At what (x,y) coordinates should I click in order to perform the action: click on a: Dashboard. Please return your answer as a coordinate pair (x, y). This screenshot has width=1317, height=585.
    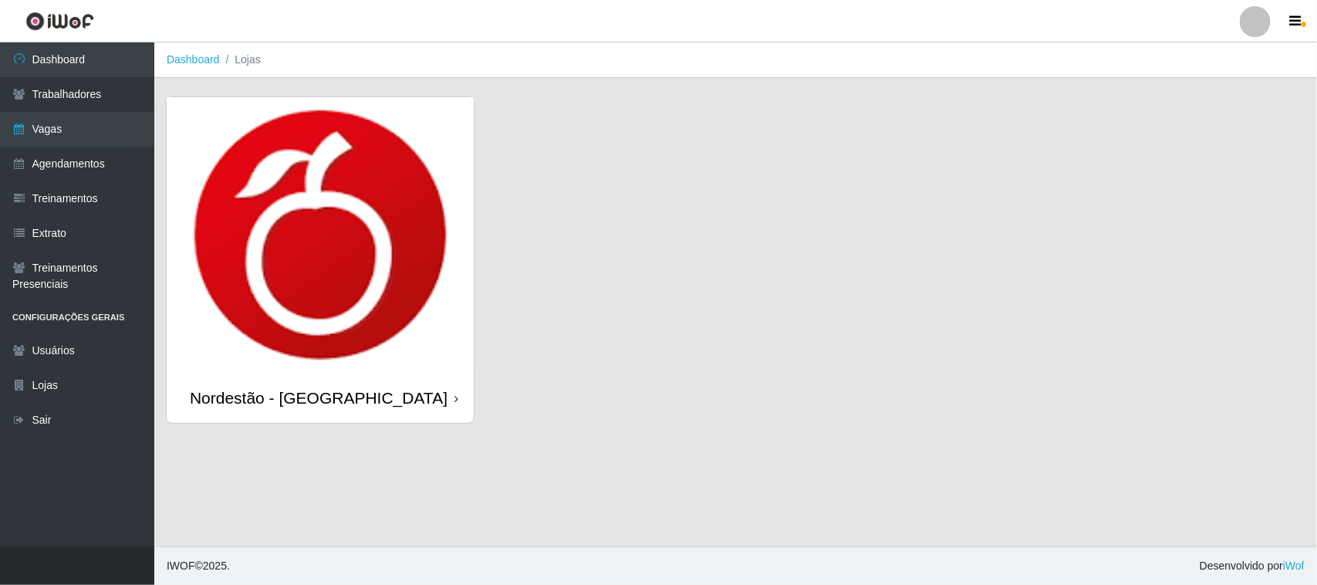
    Looking at the image, I should click on (193, 59).